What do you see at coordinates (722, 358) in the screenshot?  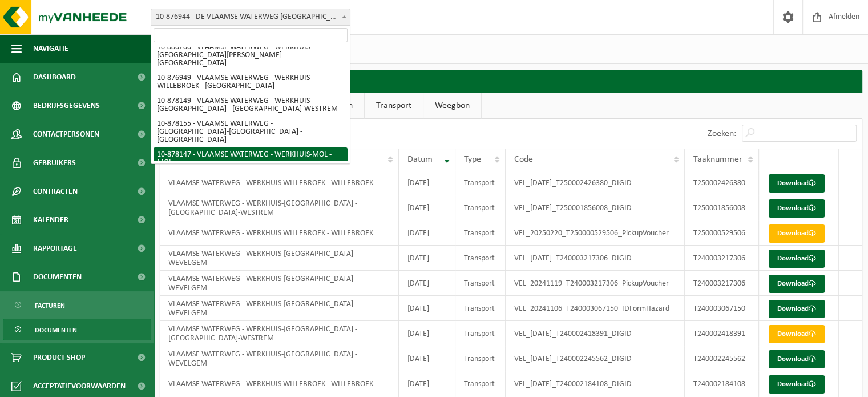 I see `td: T240002245562` at bounding box center [722, 358].